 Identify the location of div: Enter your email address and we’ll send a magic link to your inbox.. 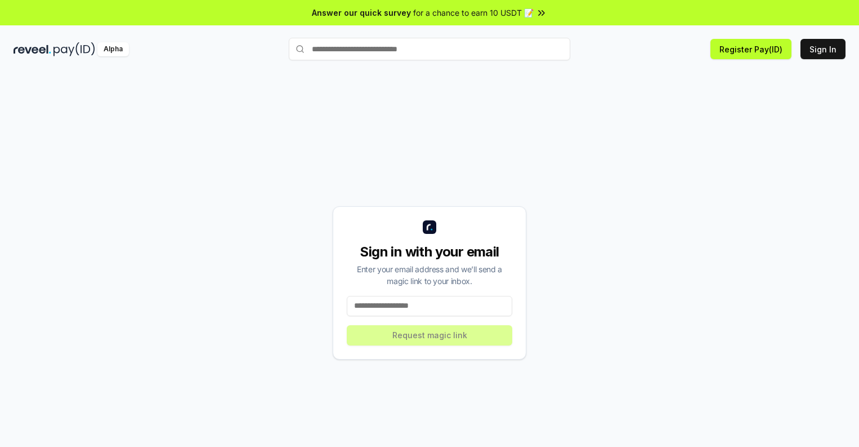
(430, 275).